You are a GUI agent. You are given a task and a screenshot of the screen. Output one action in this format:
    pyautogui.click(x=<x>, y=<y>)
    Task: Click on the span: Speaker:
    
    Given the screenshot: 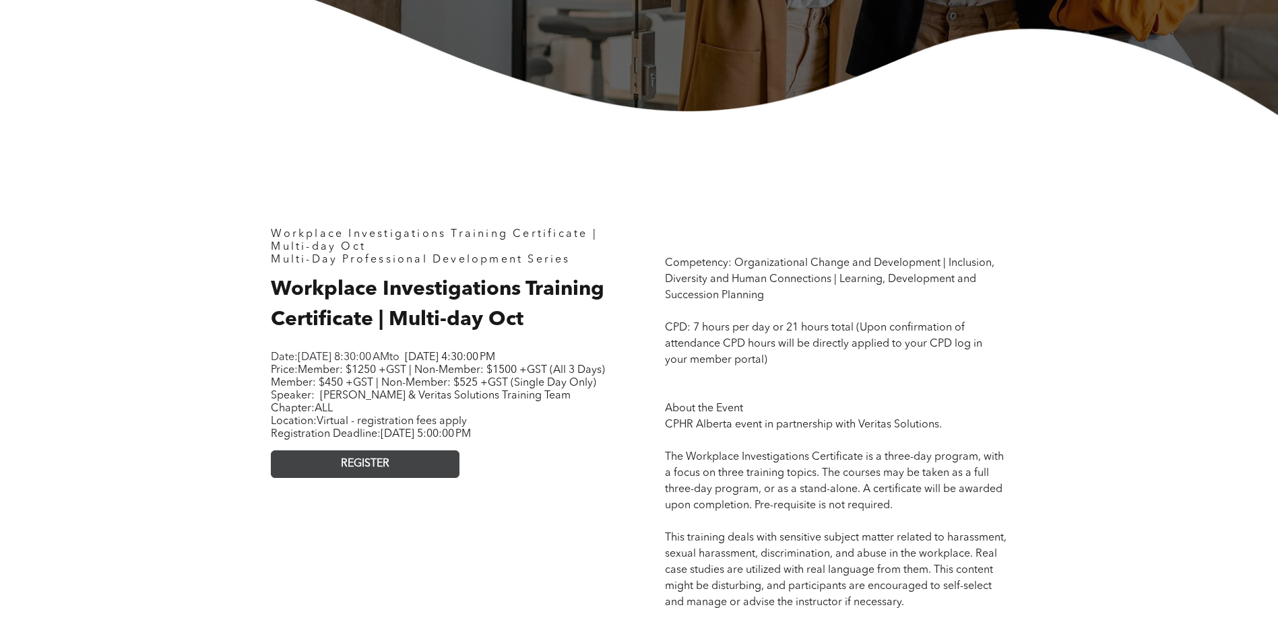 What is the action you would take?
    pyautogui.click(x=292, y=396)
    